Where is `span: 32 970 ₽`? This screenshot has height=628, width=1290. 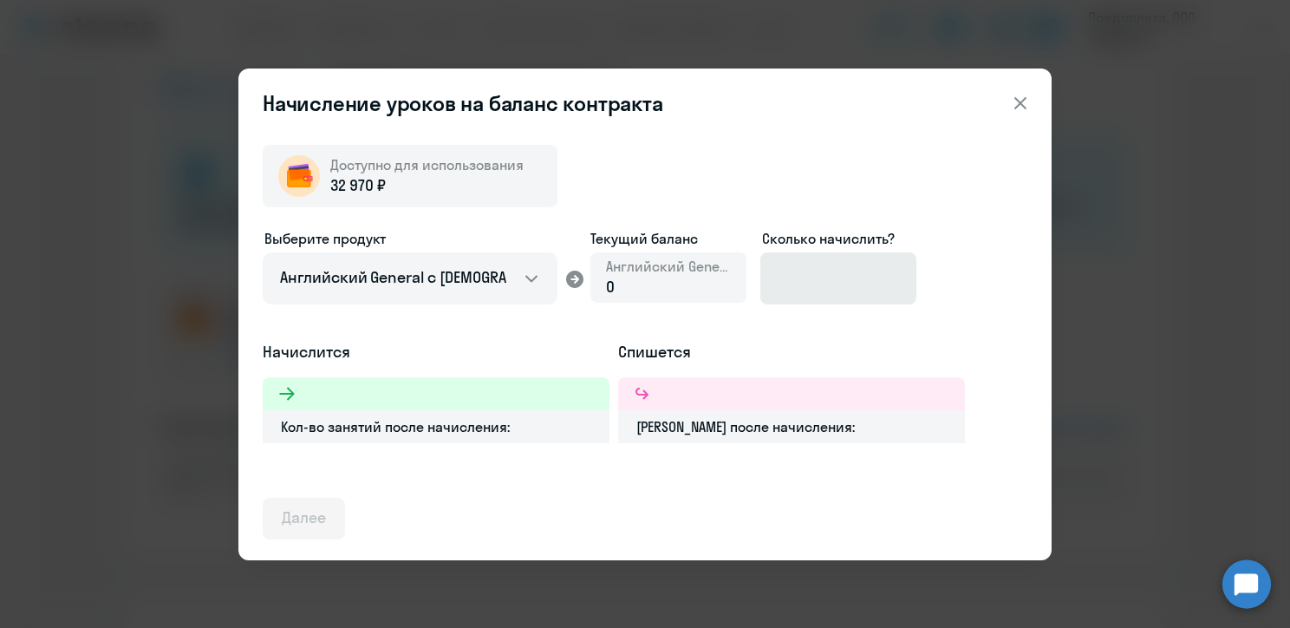
span: 32 970 ₽ is located at coordinates (358, 185).